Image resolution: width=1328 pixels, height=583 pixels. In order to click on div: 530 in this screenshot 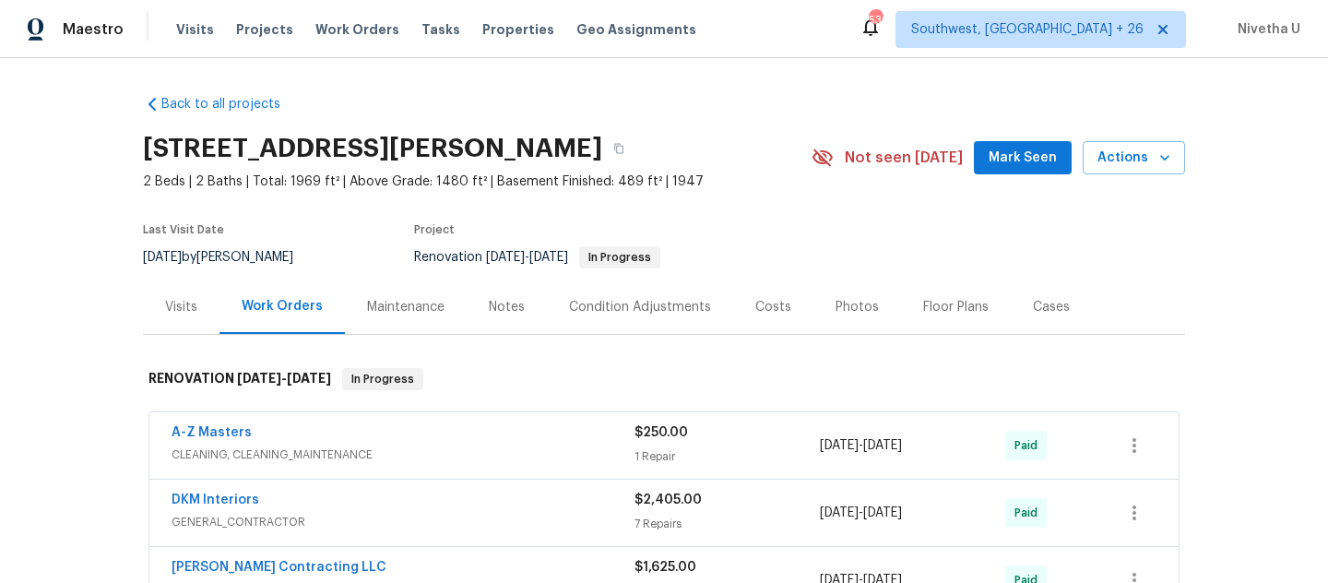, I will do `click(875, 20)`.